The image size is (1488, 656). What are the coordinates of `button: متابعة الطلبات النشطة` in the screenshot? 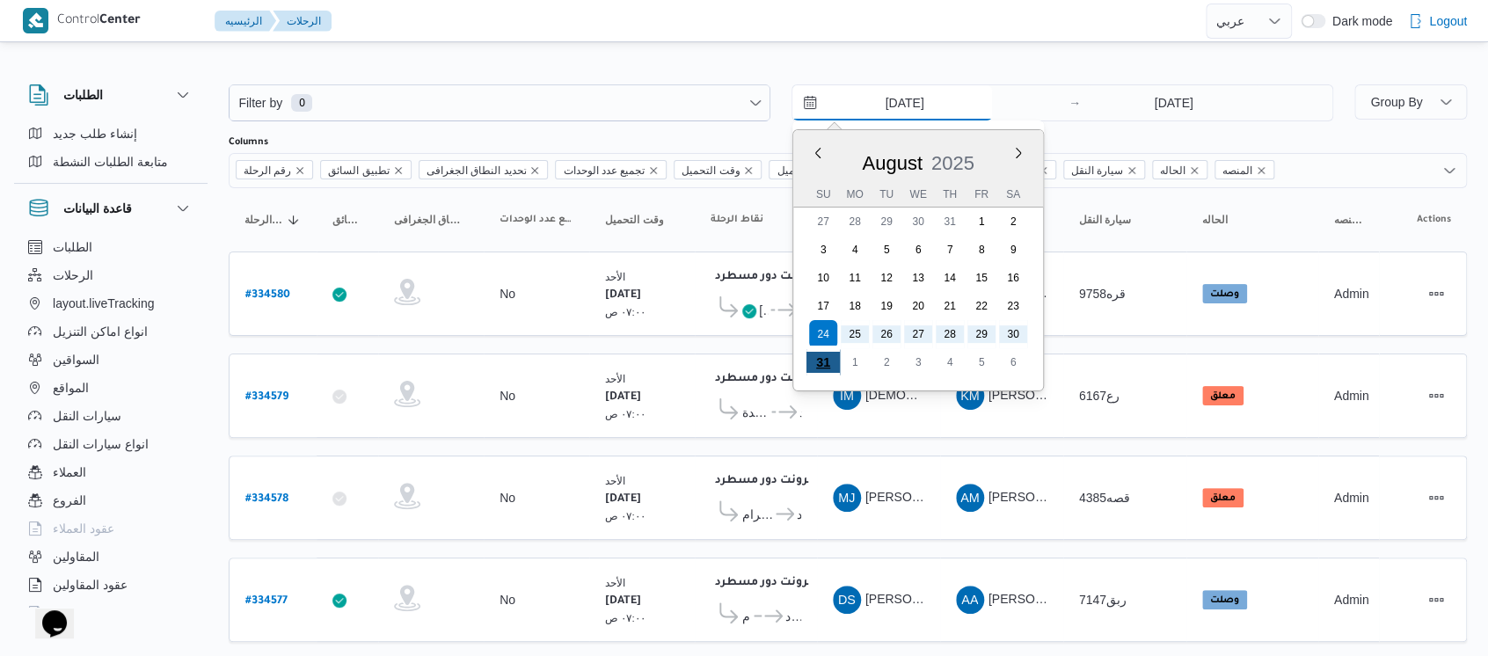 It's located at (111, 162).